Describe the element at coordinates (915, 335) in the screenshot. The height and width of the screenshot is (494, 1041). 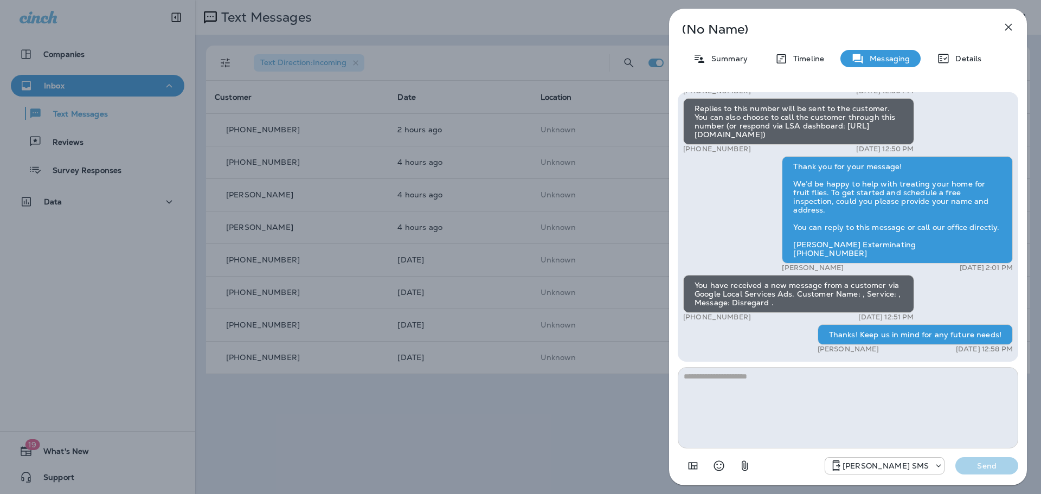
I see `div: Thanks! Keep us in mind for any future needs!` at that location.